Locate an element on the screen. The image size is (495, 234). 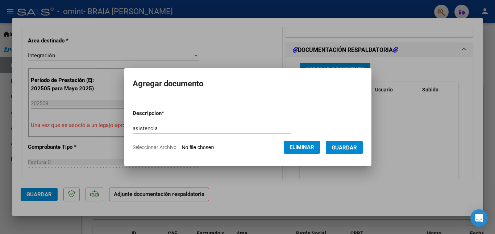
div: Open Intercom Messenger is located at coordinates (479, 218).